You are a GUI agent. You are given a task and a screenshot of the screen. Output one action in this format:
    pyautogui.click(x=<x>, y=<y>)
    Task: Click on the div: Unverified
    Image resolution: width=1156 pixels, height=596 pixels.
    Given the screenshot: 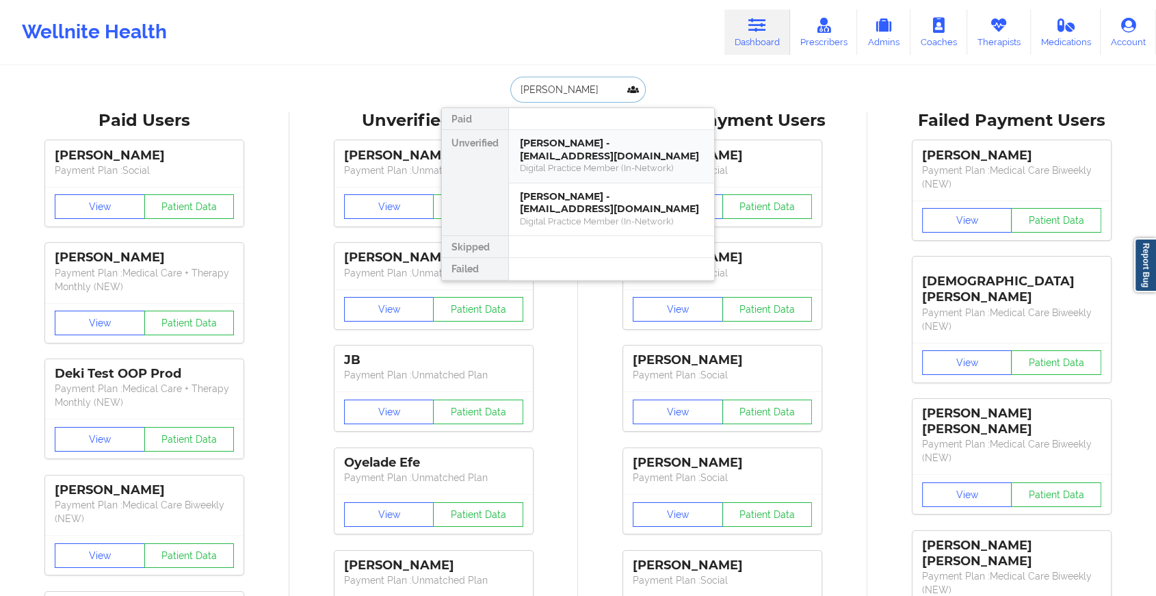 What is the action you would take?
    pyautogui.click(x=475, y=183)
    